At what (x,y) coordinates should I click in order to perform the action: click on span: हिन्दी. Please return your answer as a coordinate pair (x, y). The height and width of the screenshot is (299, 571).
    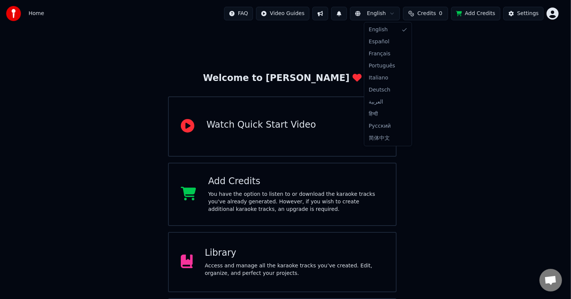
    Looking at the image, I should click on (374, 114).